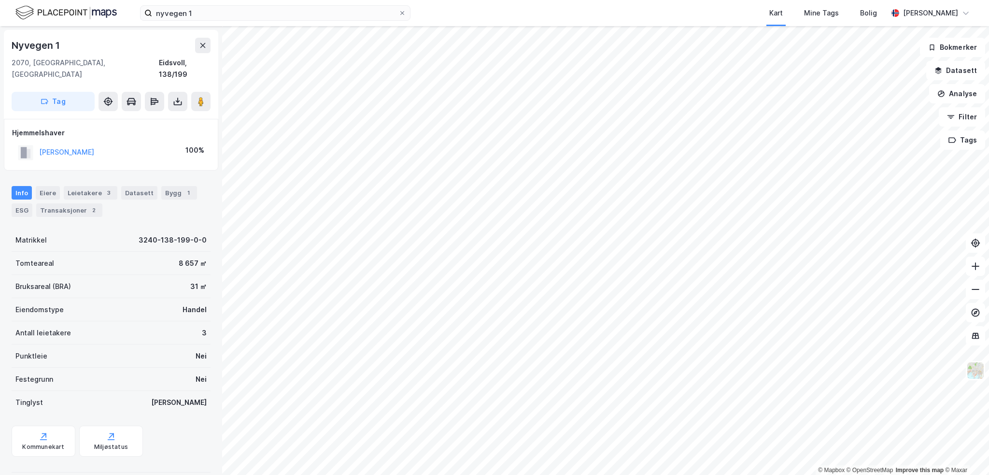  What do you see at coordinates (952, 47) in the screenshot?
I see `button: Bokmerker` at bounding box center [952, 47].